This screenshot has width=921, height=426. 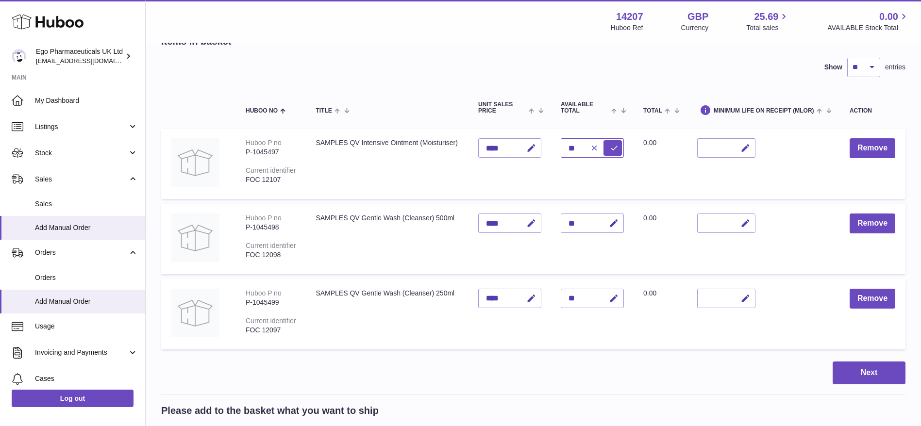 What do you see at coordinates (697, 16) in the screenshot?
I see `strong: GBP` at bounding box center [697, 16].